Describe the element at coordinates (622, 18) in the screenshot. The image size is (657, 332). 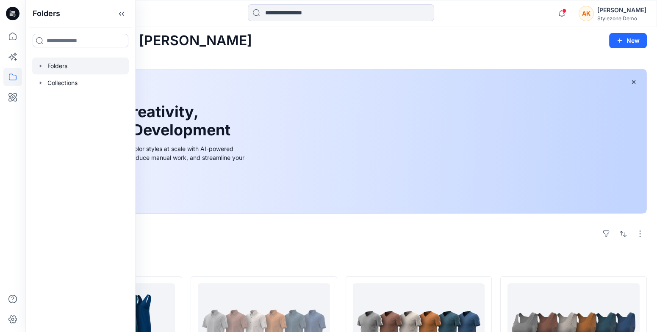
I see `div: Stylezone Demo` at that location.